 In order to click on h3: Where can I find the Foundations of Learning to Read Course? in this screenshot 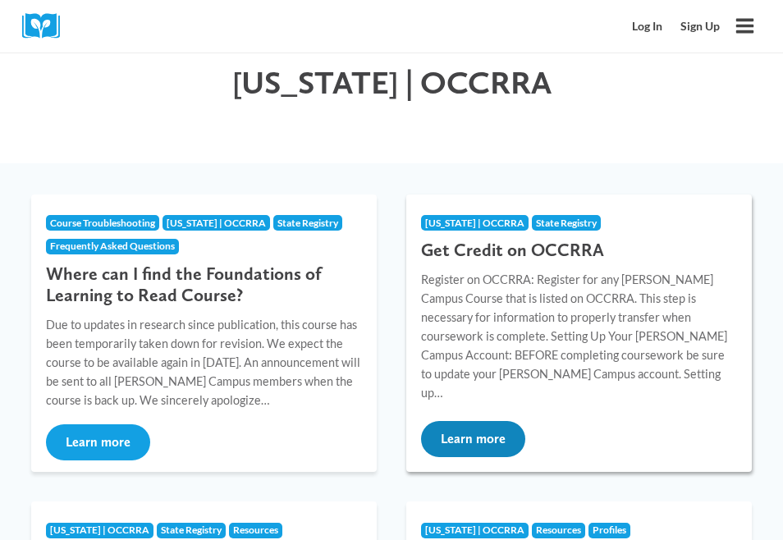, I will do `click(204, 285)`.